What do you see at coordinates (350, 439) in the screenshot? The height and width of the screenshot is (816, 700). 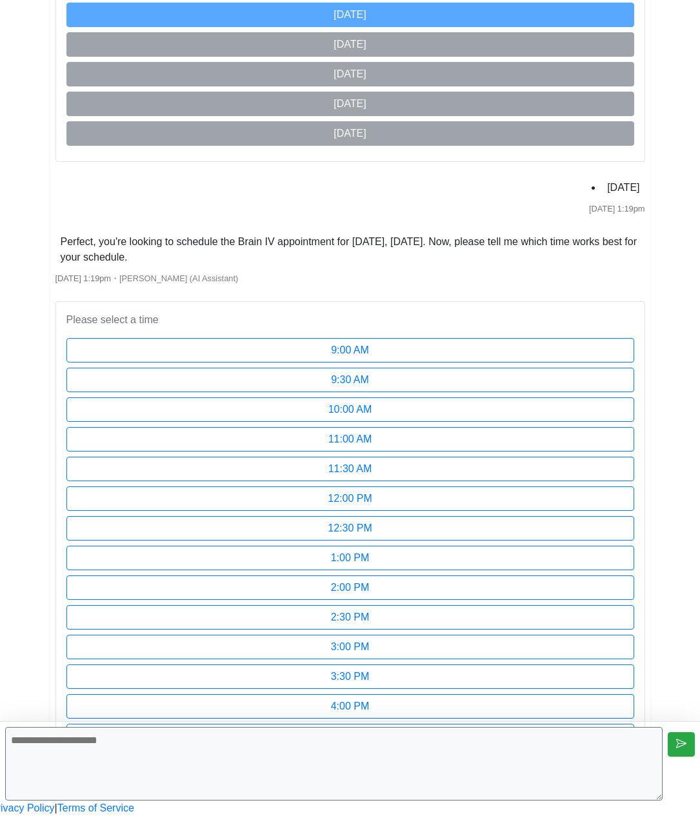 I see `button: 11:00 AM` at bounding box center [350, 439].